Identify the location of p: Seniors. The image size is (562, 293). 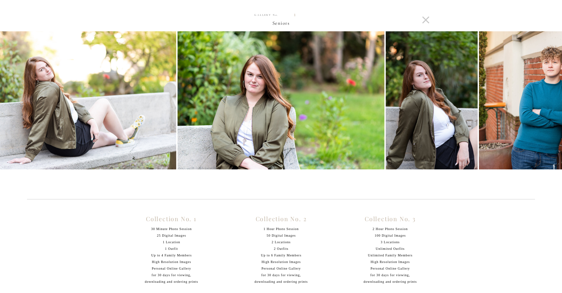
(281, 24).